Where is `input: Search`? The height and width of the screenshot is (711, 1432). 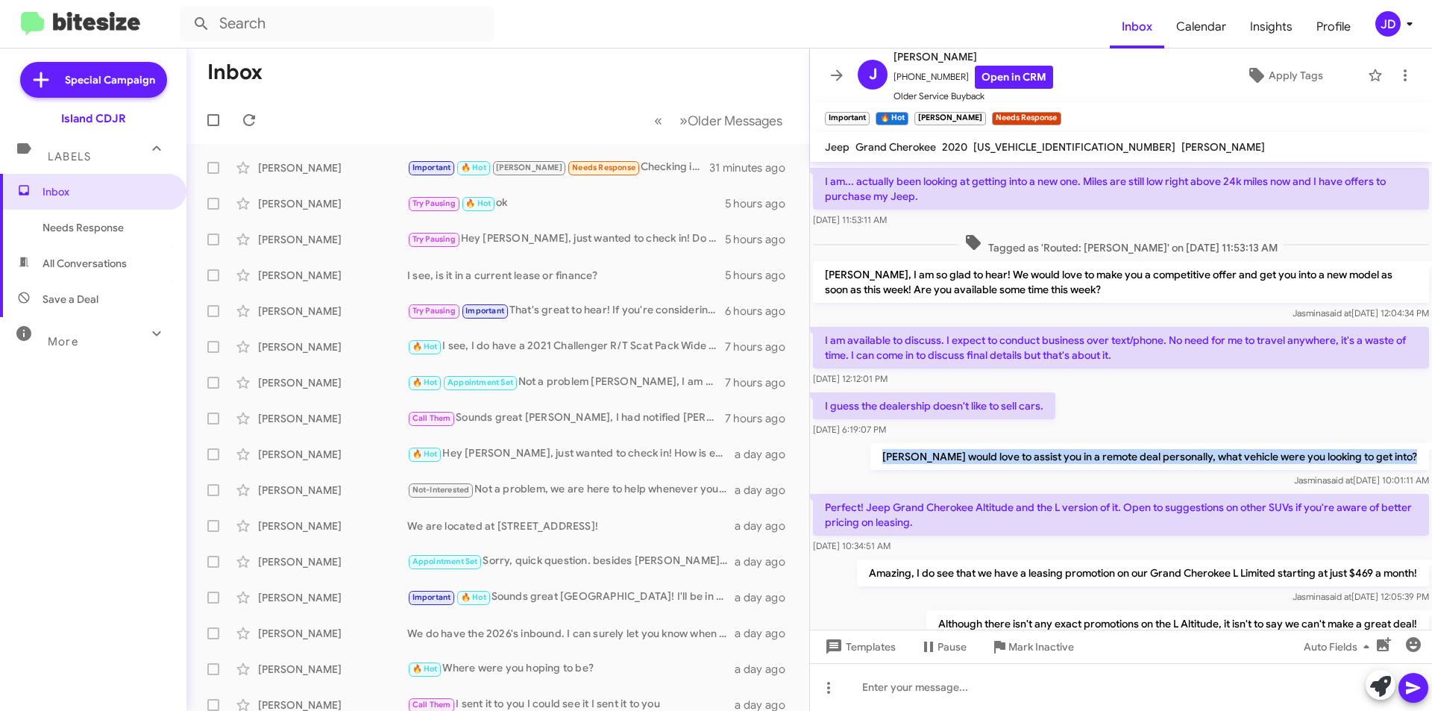
input: Search is located at coordinates (337, 24).